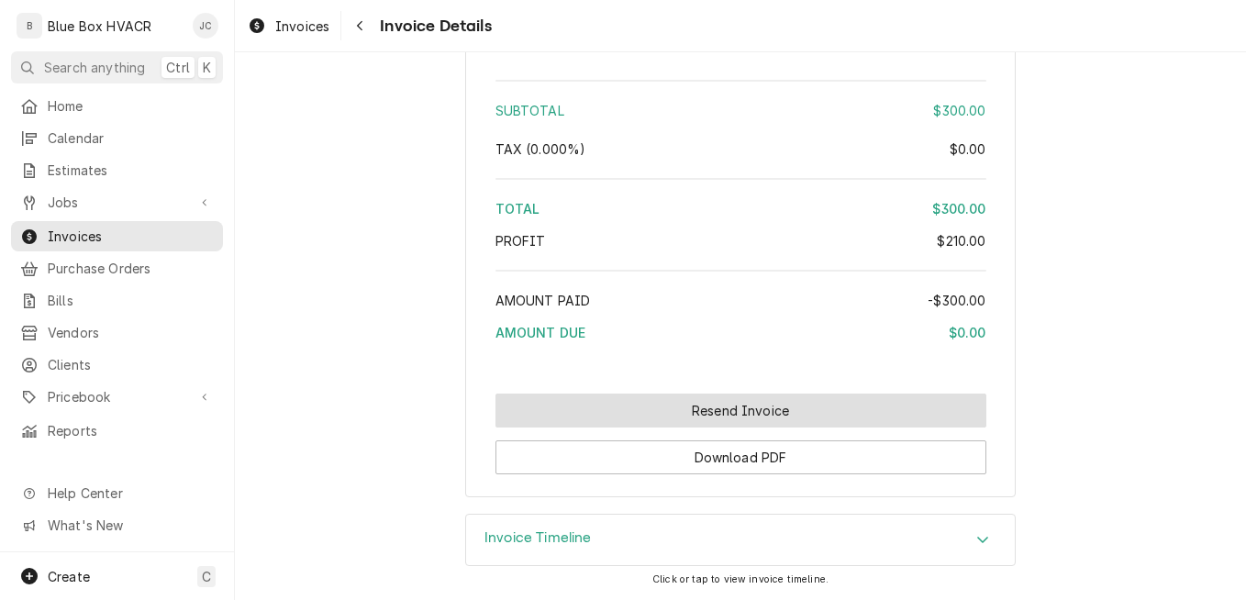  I want to click on div: Tax, so click(740, 149).